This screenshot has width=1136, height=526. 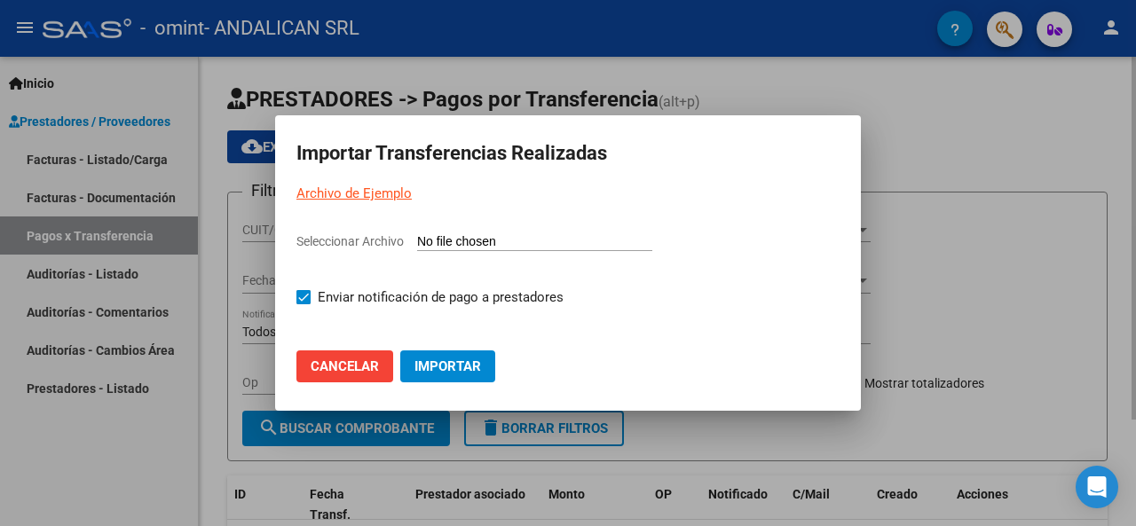 I want to click on span: Enviar notificación de pago a prestadores, so click(x=440, y=297).